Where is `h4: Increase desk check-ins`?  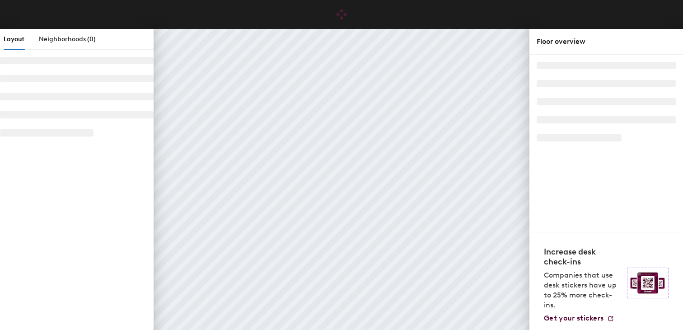 h4: Increase desk check-ins is located at coordinates (583, 257).